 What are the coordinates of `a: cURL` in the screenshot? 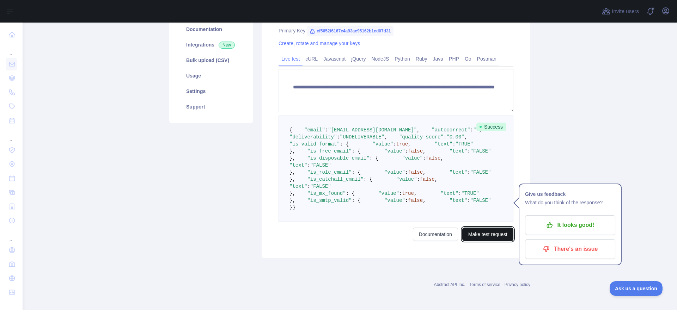 It's located at (311, 59).